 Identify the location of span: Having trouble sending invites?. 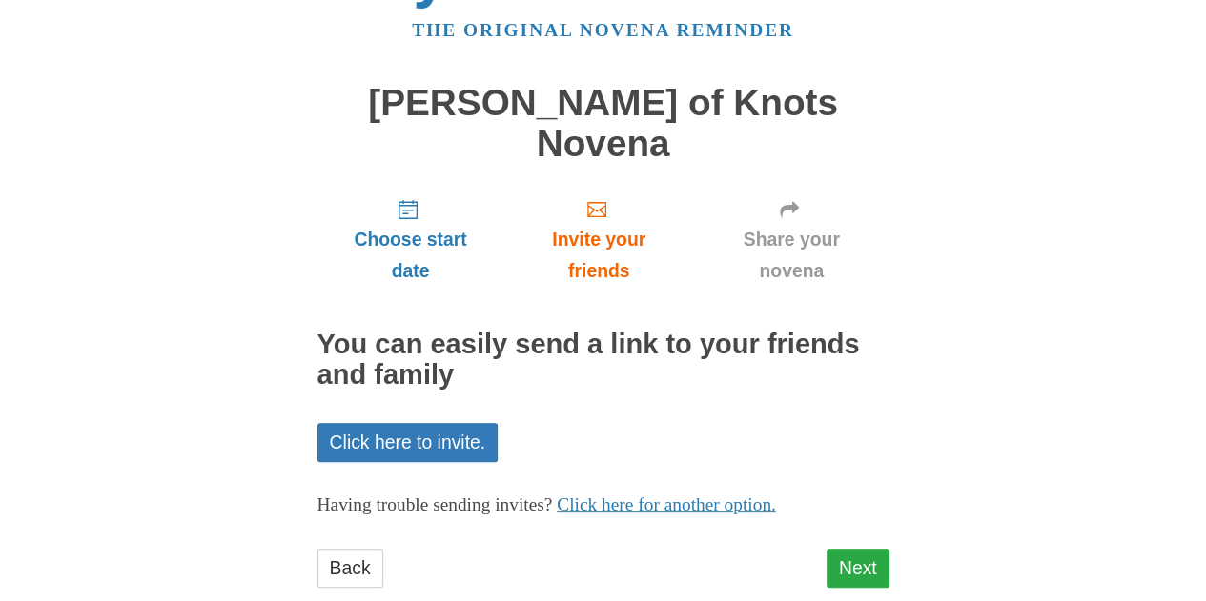
(435, 504).